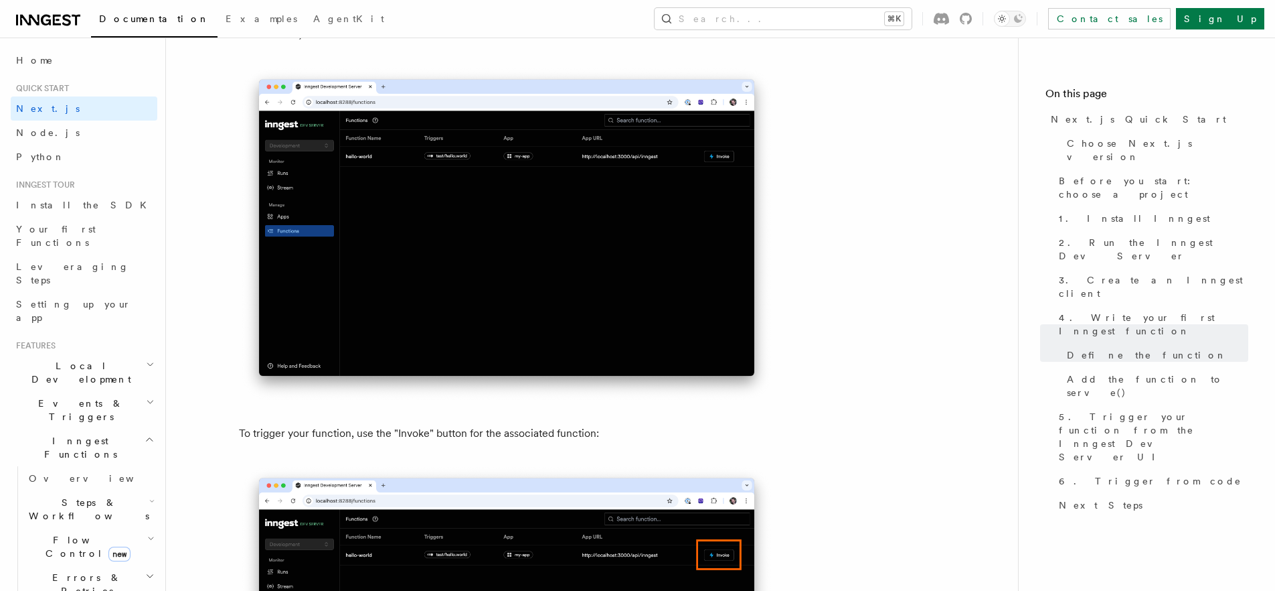 This screenshot has width=1275, height=591. What do you see at coordinates (33, 345) in the screenshot?
I see `span: Features` at bounding box center [33, 345].